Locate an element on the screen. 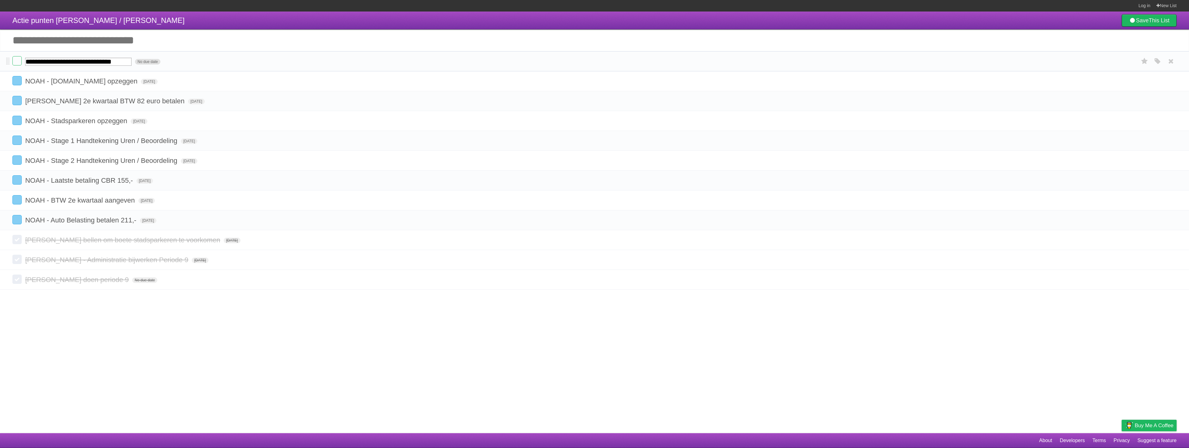 This screenshot has width=1189, height=448. a: Buy me a coffee is located at coordinates (1149, 425).